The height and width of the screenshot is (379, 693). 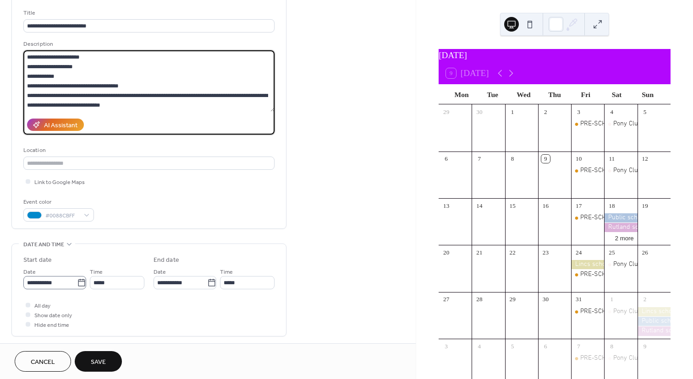 I want to click on div: 26, so click(x=644, y=253).